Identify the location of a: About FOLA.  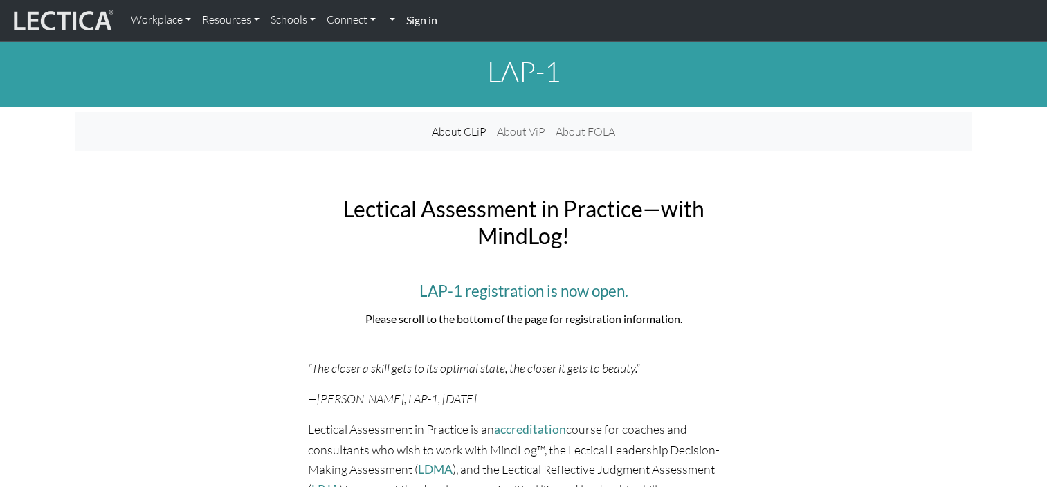
(586, 132).